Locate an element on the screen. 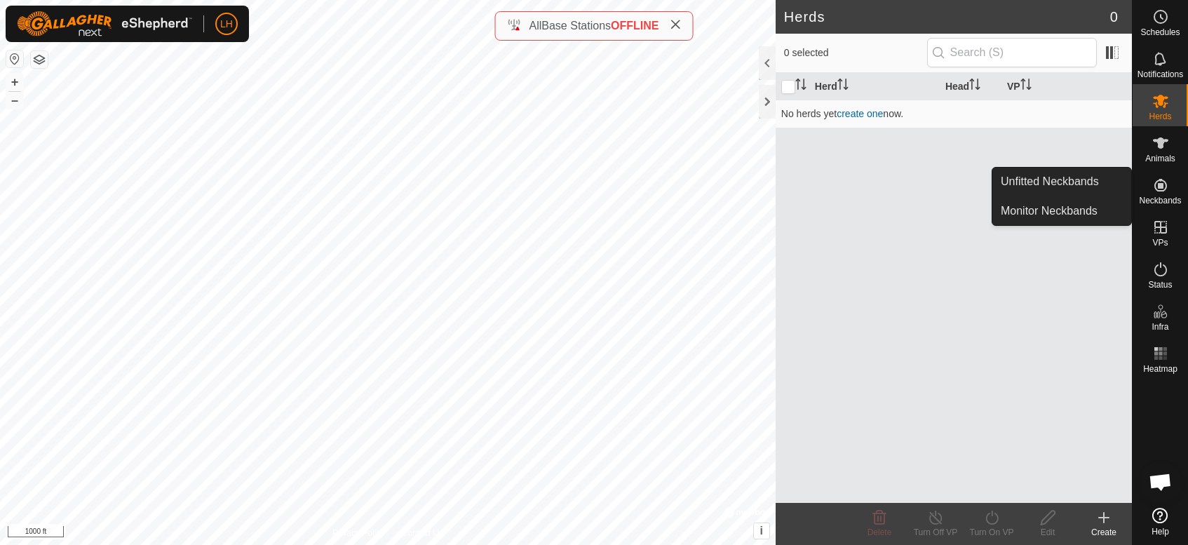  span: VPs is located at coordinates (1160, 243).